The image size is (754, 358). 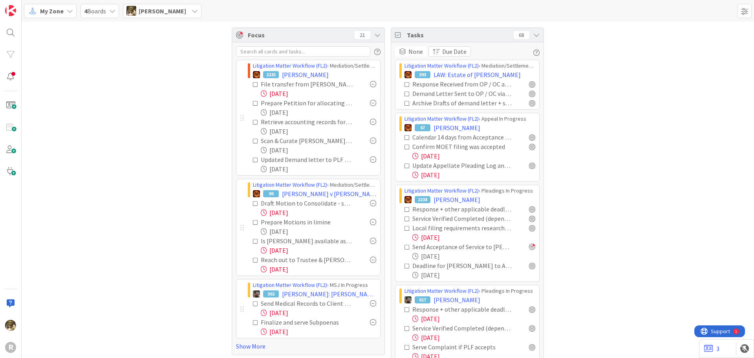 What do you see at coordinates (458, 35) in the screenshot?
I see `span: Tasks` at bounding box center [458, 35].